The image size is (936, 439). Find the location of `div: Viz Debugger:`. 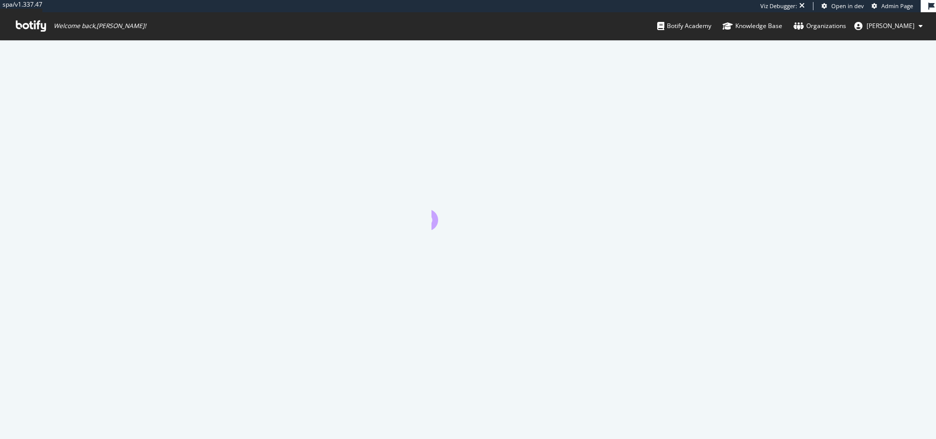

div: Viz Debugger: is located at coordinates (778, 6).